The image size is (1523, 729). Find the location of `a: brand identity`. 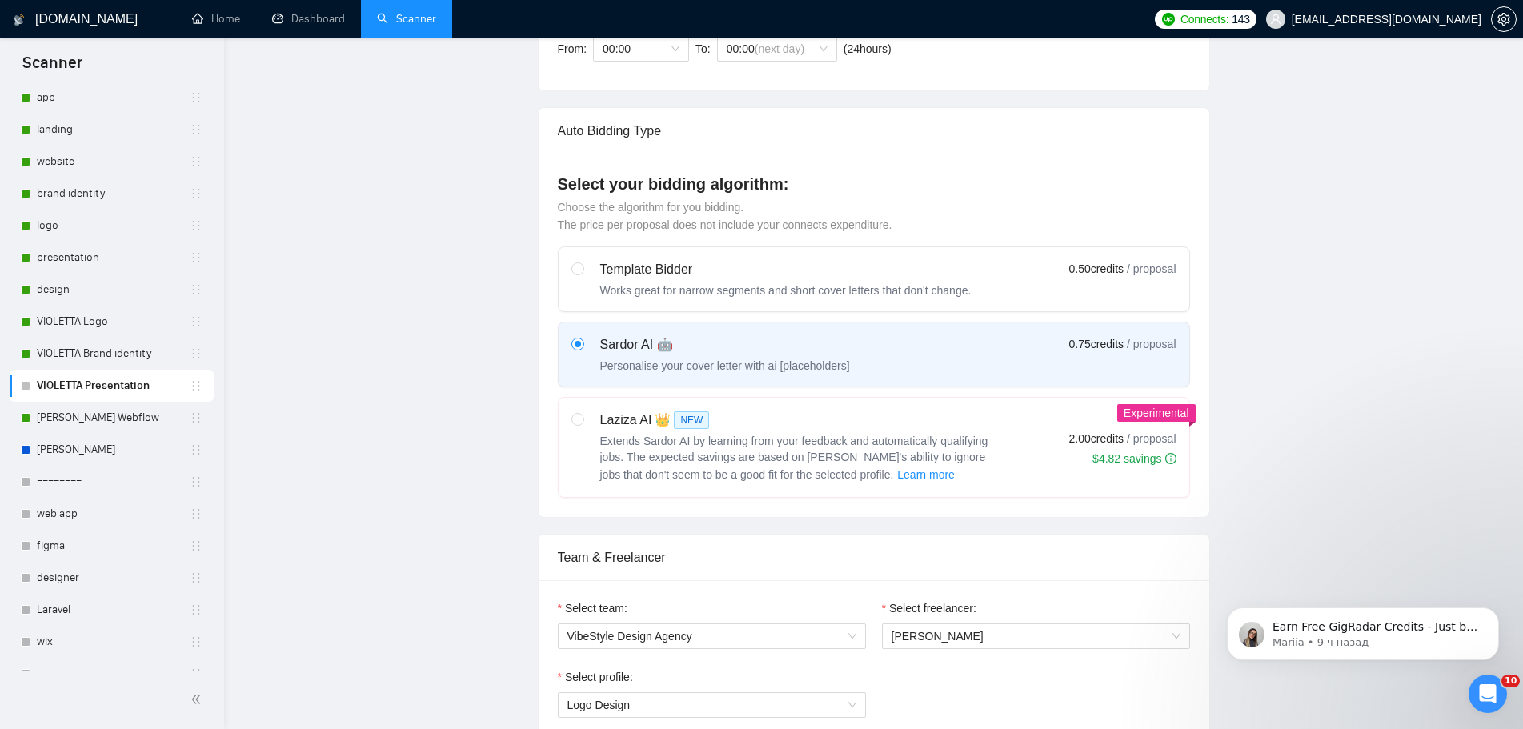

a: brand identity is located at coordinates (113, 194).